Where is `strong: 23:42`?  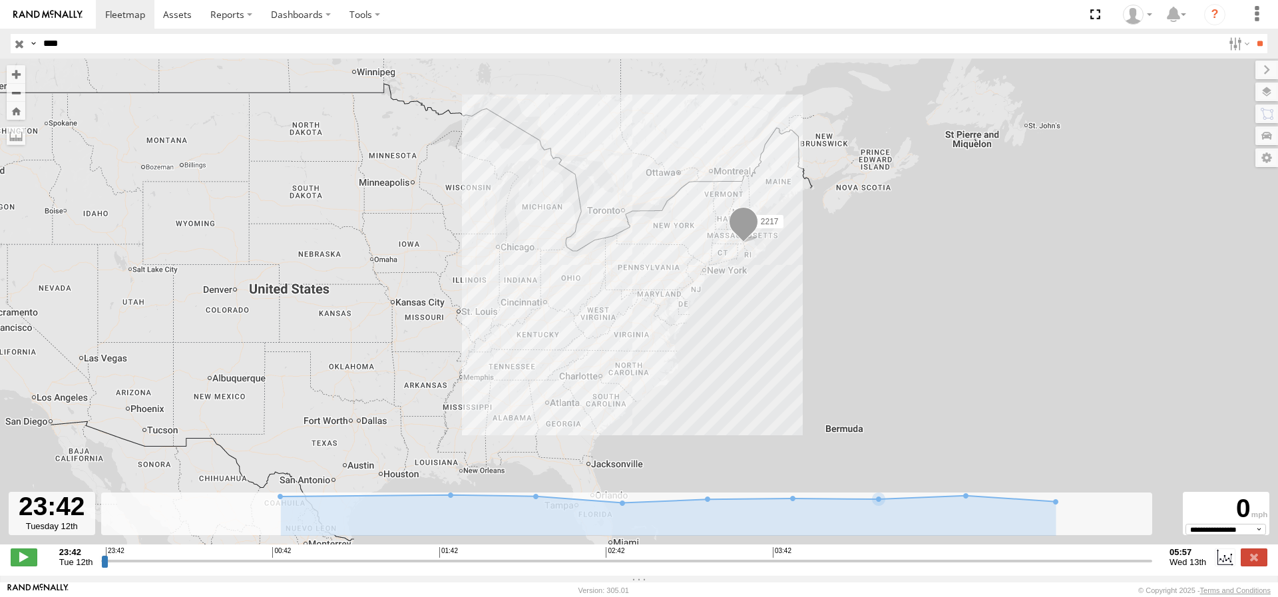
strong: 23:42 is located at coordinates (76, 552).